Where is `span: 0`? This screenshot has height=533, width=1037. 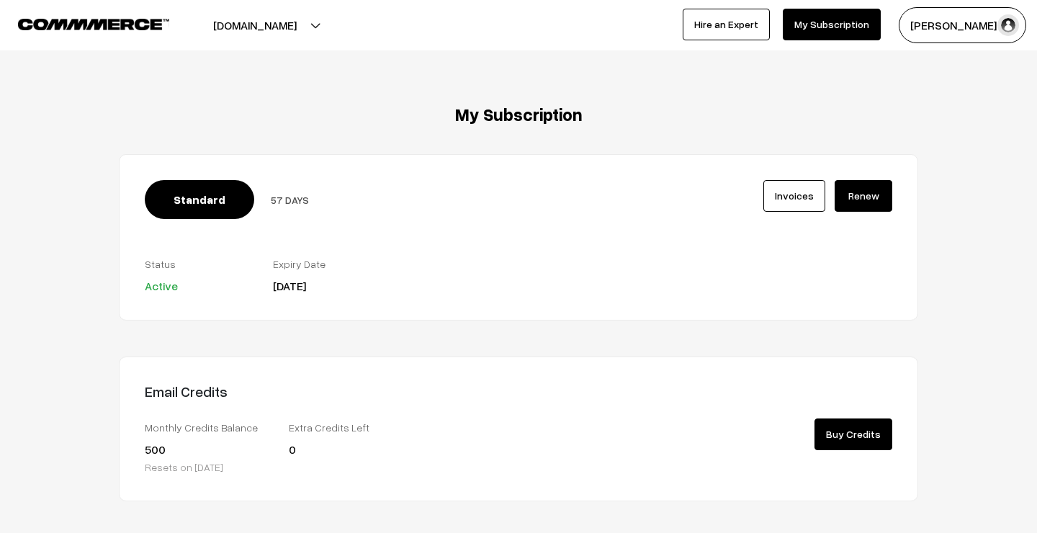 span: 0 is located at coordinates (292, 449).